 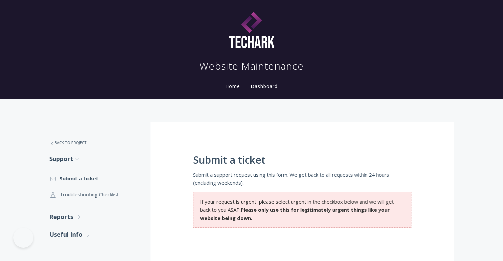 I want to click on section: If your request is urgent, please select urgent in the checkbox below and we will get back to you..., so click(x=302, y=210).